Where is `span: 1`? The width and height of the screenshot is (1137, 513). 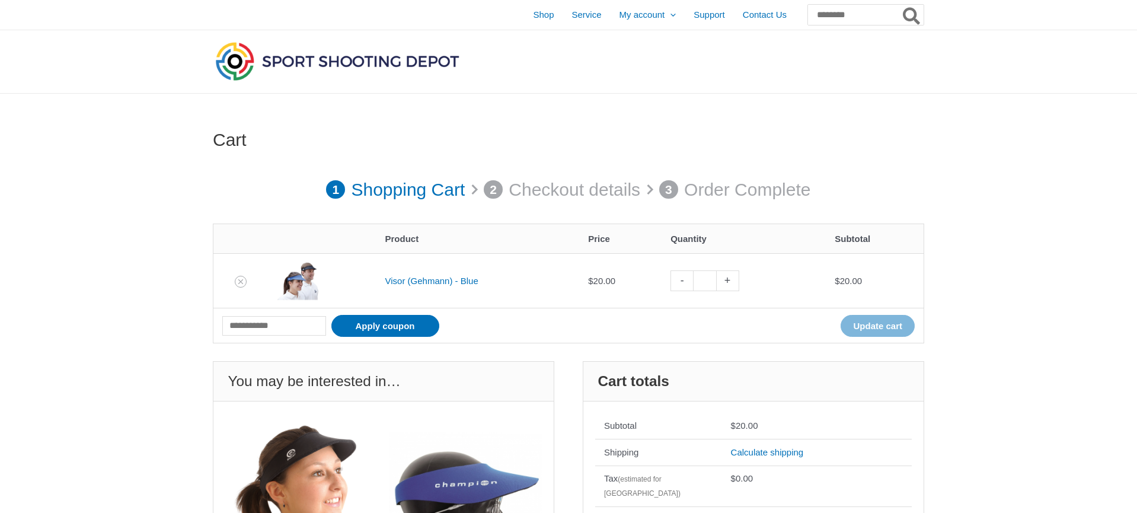 span: 1 is located at coordinates (336, 190).